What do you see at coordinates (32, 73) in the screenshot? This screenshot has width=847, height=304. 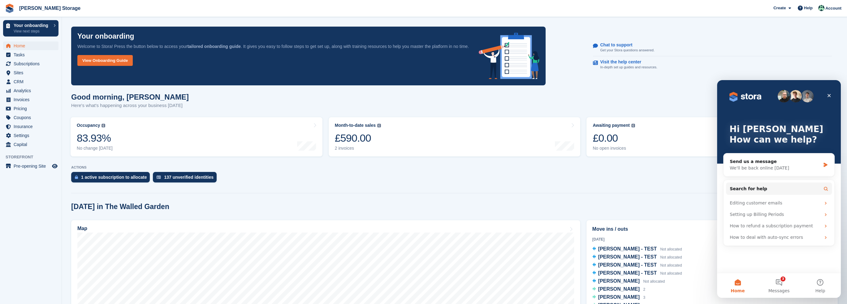 I see `span: Sites` at bounding box center [32, 73].